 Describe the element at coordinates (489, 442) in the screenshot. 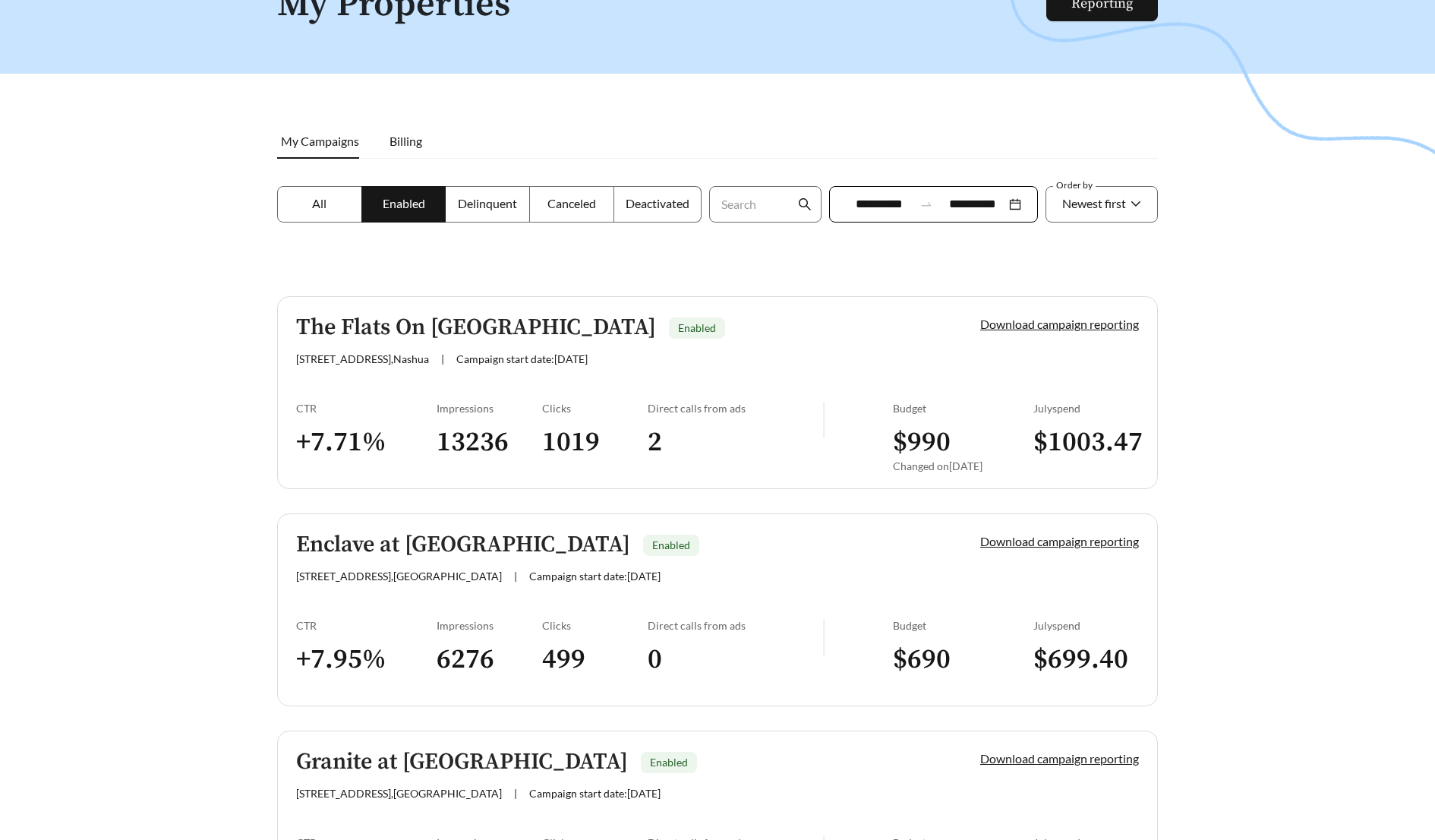

I see `h3: 13236` at that location.